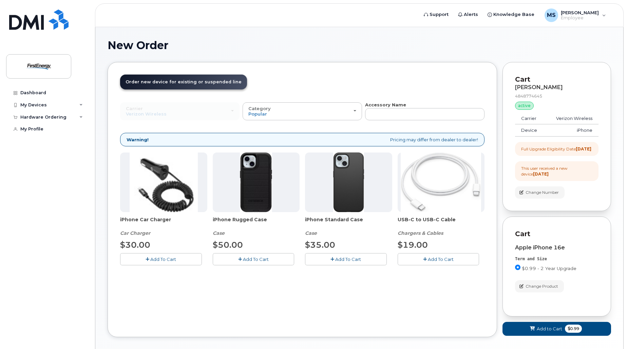  I want to click on img: iphonesecg.jpg, so click(164, 183).